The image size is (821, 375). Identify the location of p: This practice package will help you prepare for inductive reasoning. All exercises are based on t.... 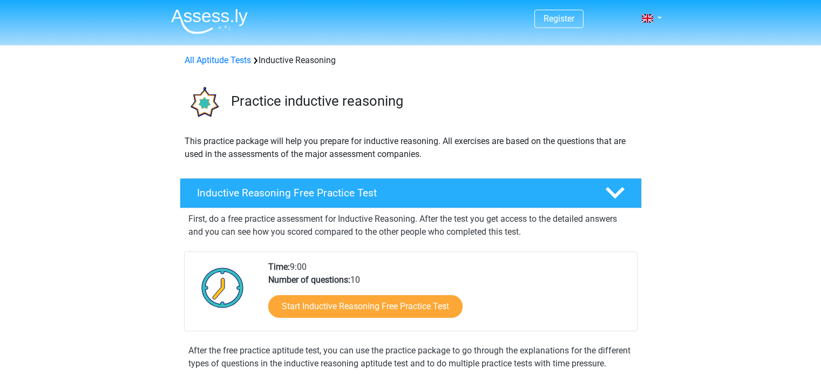
(411, 148).